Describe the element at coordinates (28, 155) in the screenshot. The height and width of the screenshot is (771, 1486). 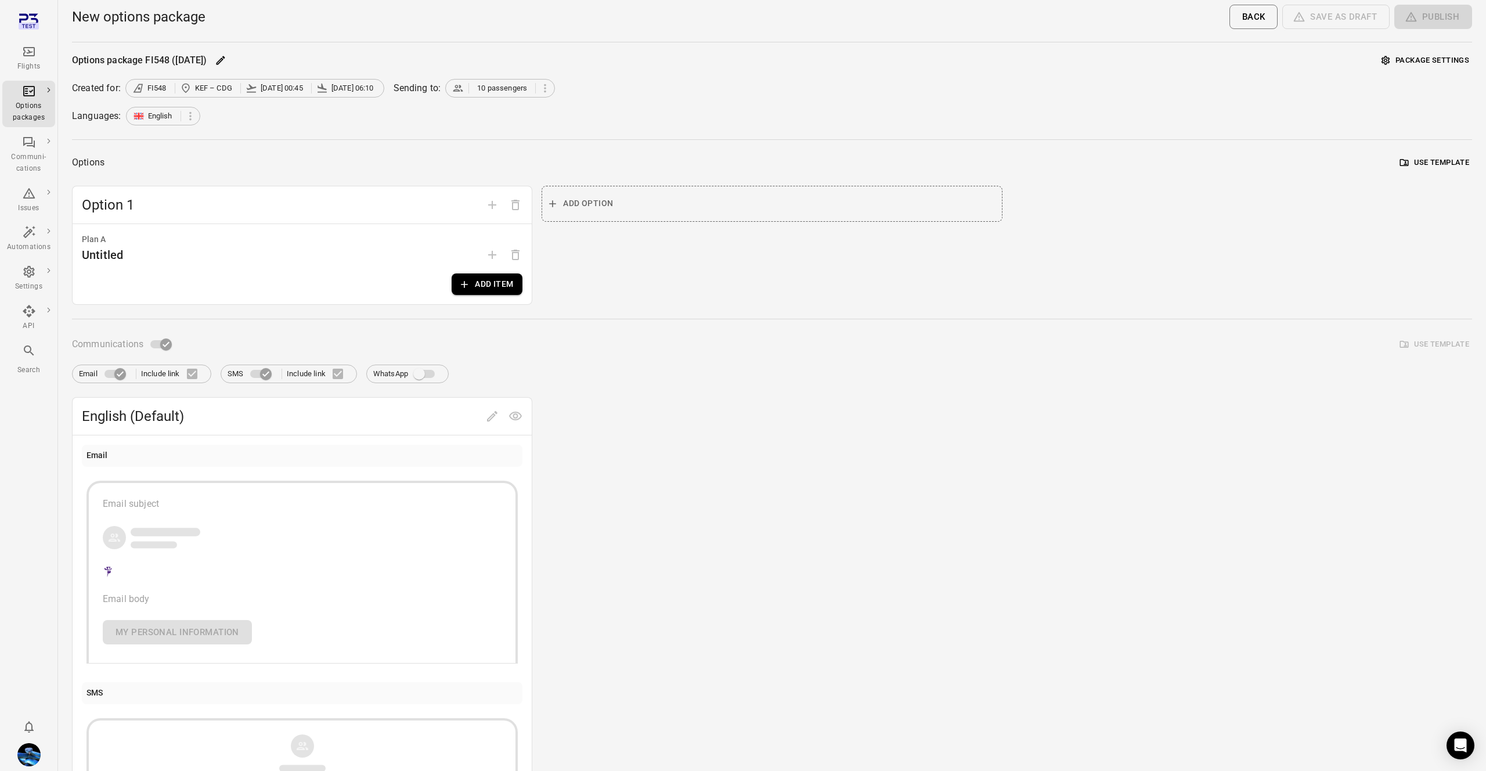
I see `a: Communi-cations` at that location.